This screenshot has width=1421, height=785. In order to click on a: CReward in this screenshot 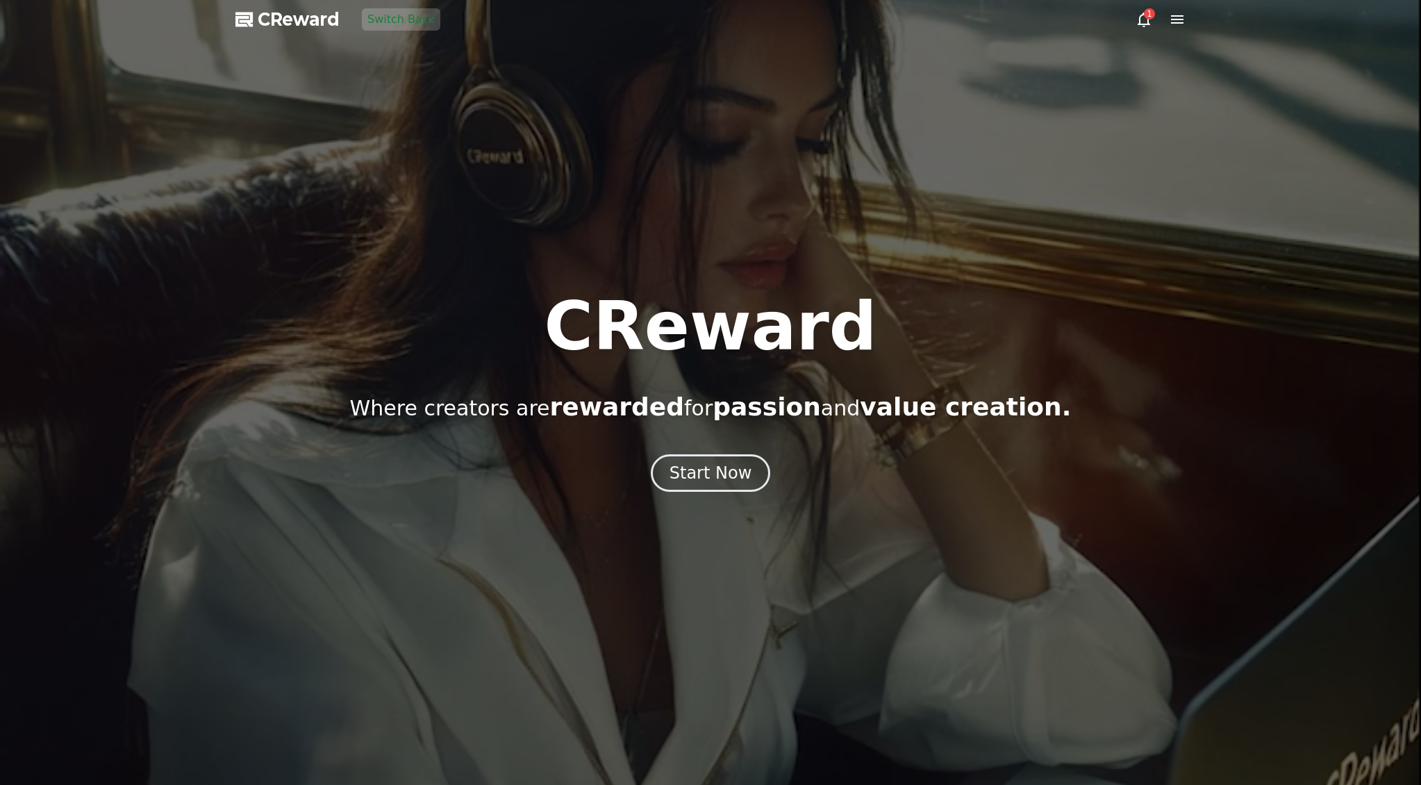, I will do `click(287, 19)`.